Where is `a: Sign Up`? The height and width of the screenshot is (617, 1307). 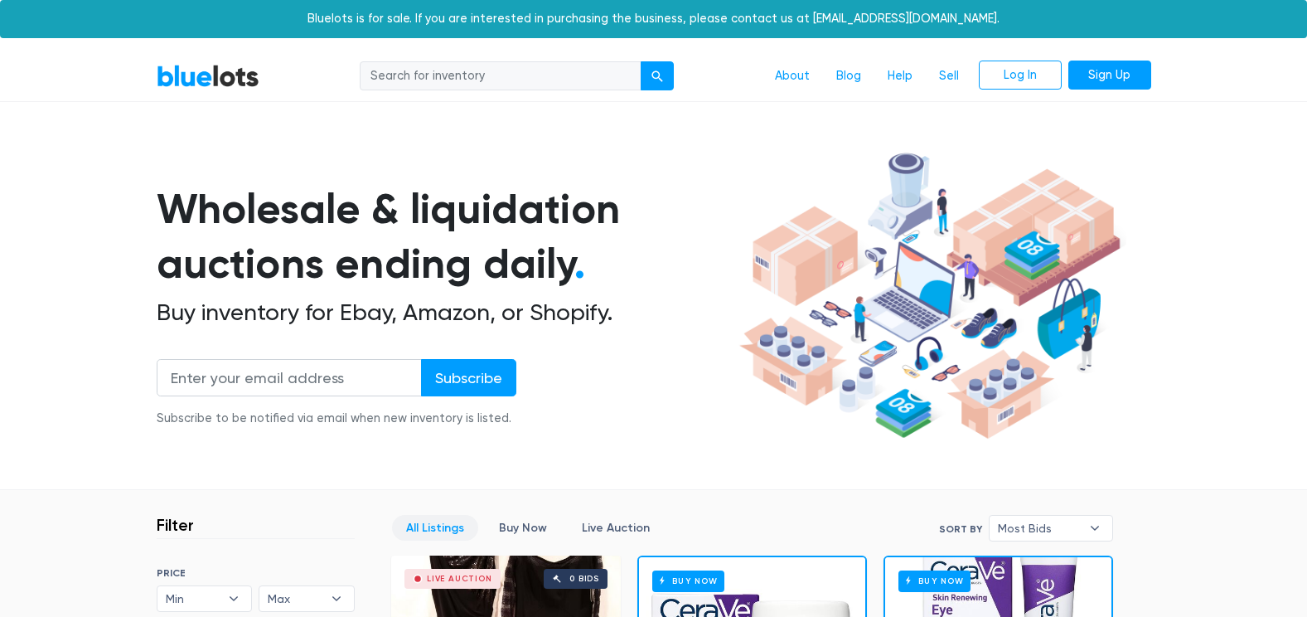 a: Sign Up is located at coordinates (1110, 75).